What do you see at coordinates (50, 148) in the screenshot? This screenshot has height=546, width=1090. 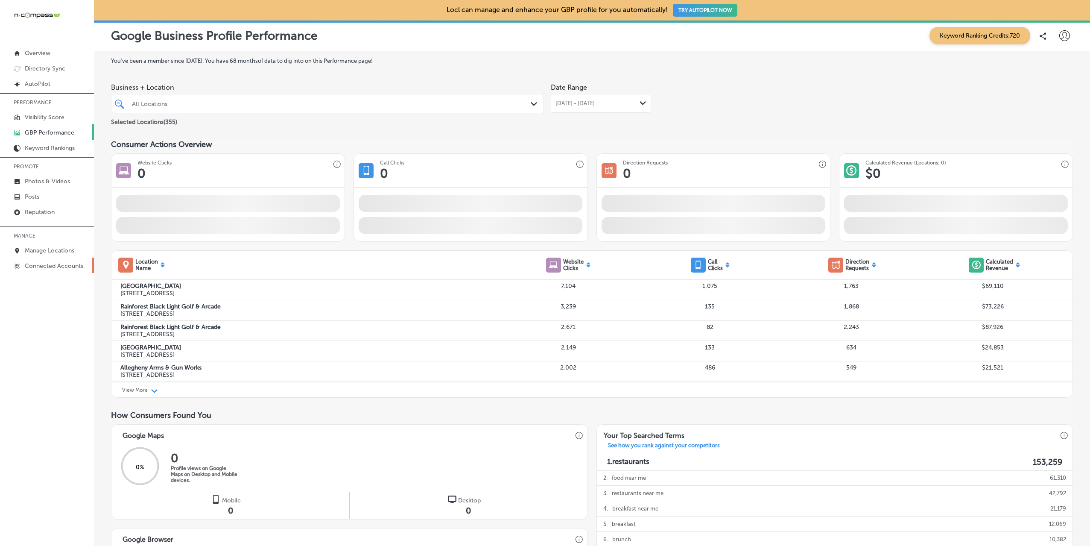 I see `p: Keyword Rankings` at bounding box center [50, 148].